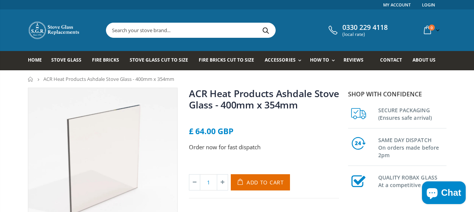  What do you see at coordinates (54, 30) in the screenshot?
I see `img: Stove Glass Replacement` at bounding box center [54, 30].